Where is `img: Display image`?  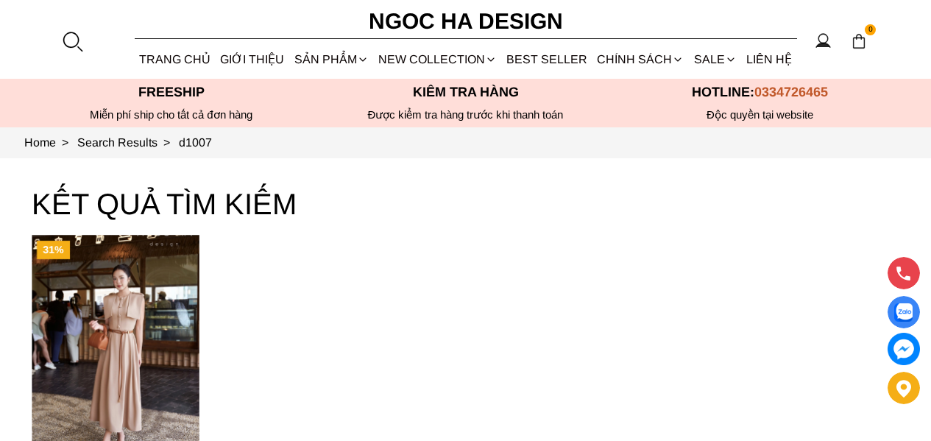 img: Display image is located at coordinates (903, 312).